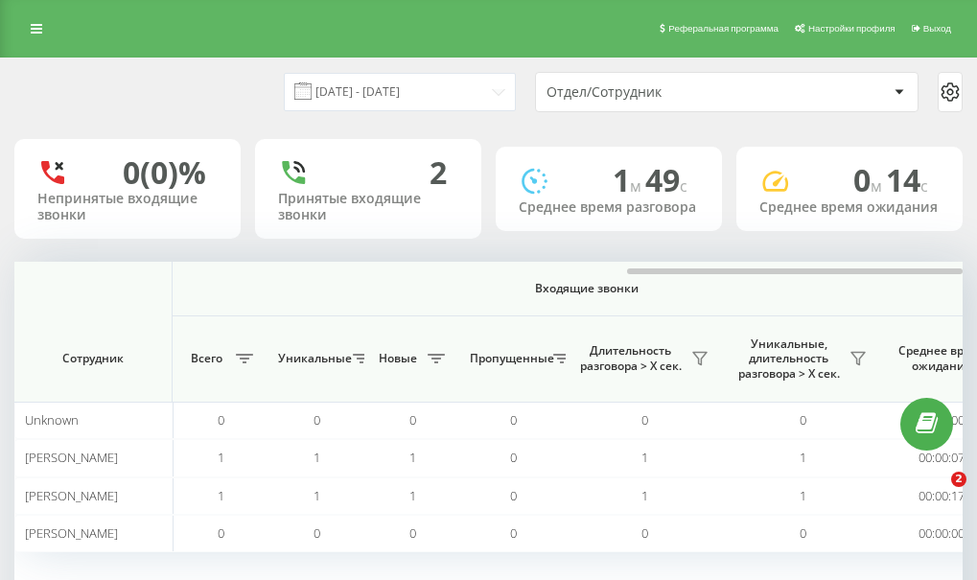 The width and height of the screenshot is (977, 580). I want to click on div: Принятые входящие звонки, so click(368, 207).